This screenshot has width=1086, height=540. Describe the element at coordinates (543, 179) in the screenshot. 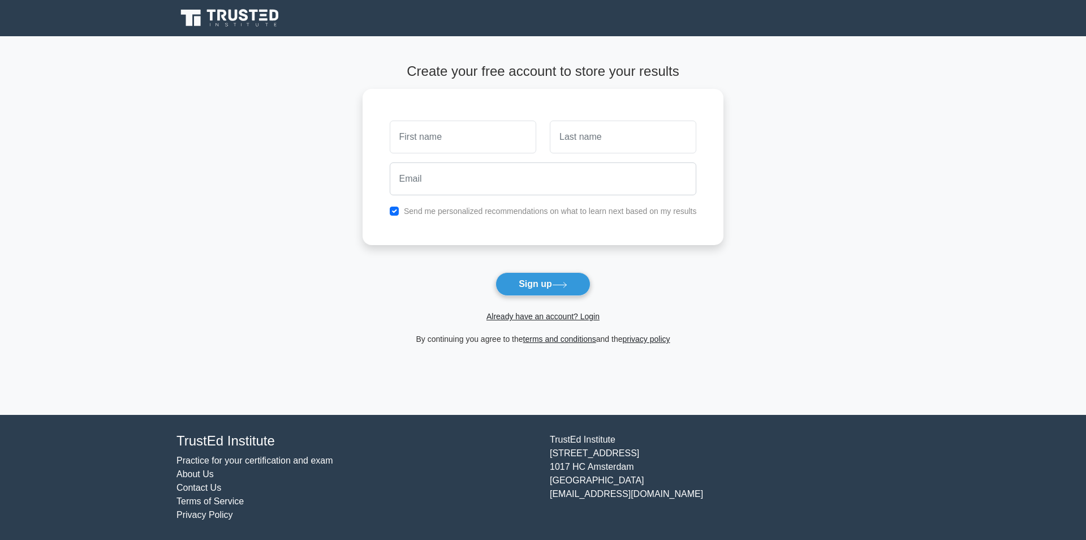

I see `input: Email` at that location.